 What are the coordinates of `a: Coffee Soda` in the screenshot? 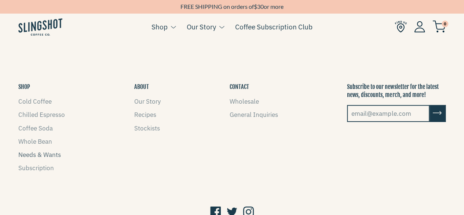 It's located at (36, 128).